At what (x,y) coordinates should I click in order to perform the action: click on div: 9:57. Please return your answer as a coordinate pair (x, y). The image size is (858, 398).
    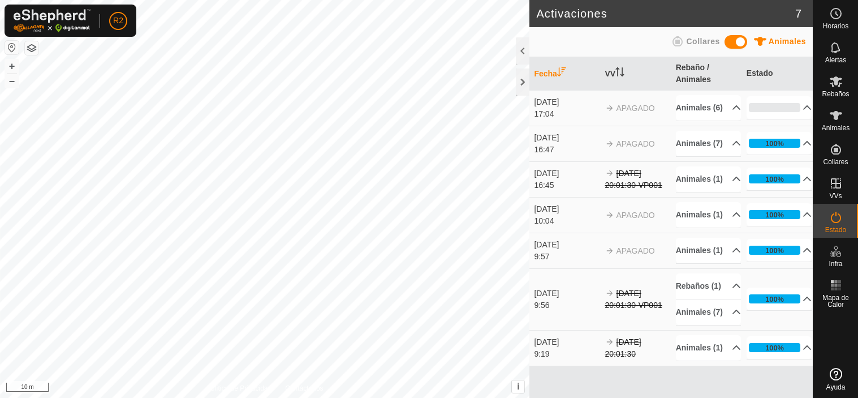
    Looking at the image, I should click on (567, 256).